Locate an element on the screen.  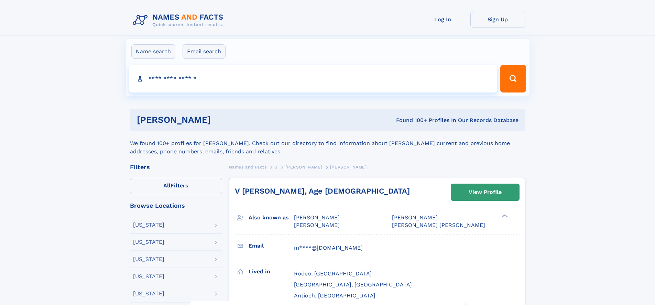
div: View Profile is located at coordinates (485, 192).